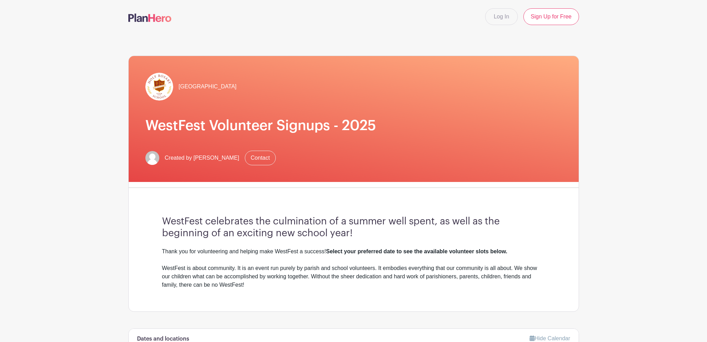  Describe the element at coordinates (354, 277) in the screenshot. I see `div: WestFest is about community. It is an event run purely by parish and school volunteers. It embodi...` at that location.